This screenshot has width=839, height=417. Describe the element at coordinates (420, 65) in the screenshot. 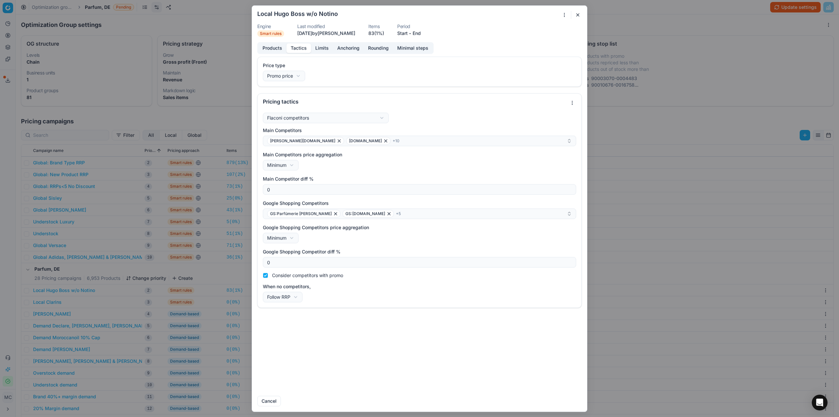

I see `label: Price type` at that location.